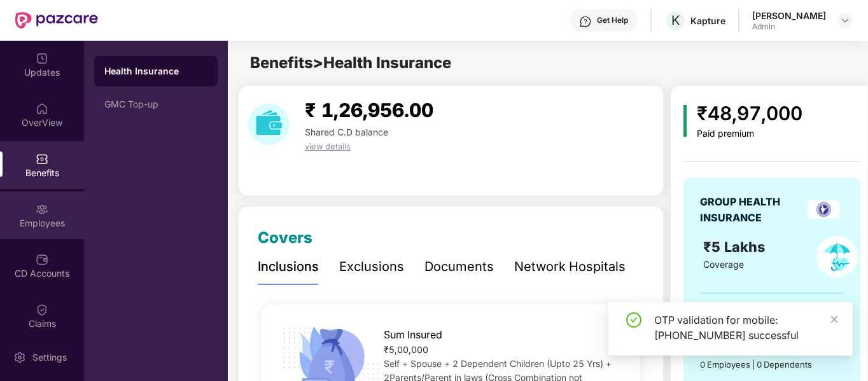 This screenshot has width=868, height=381. What do you see at coordinates (372, 267) in the screenshot?
I see `div: Exclusions` at bounding box center [372, 267].